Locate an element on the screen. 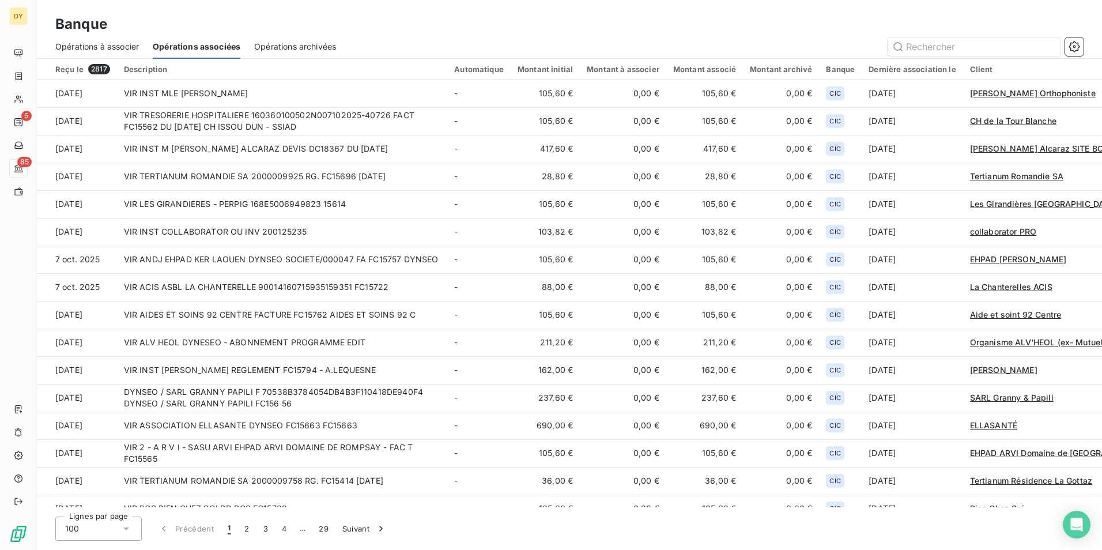  div: Automatique is located at coordinates (479, 69).